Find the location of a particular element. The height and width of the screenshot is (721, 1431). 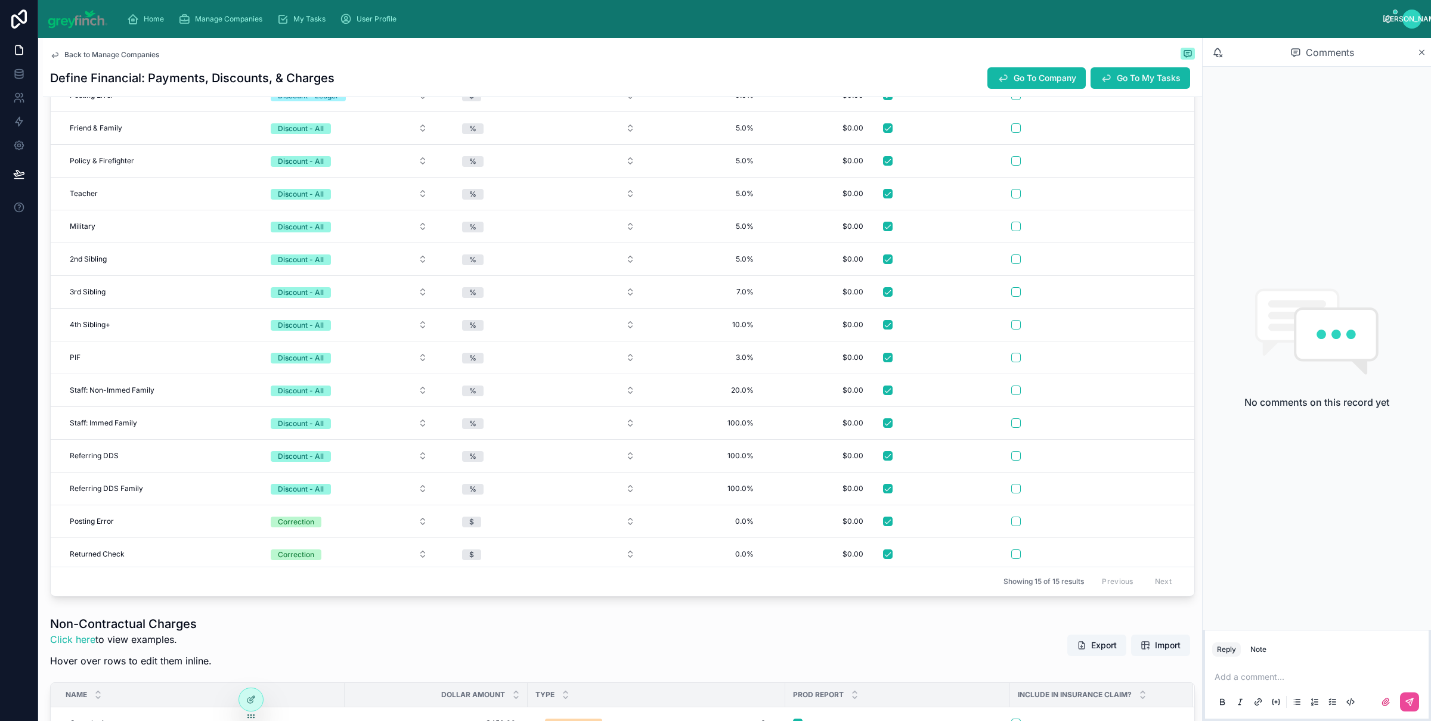

span: Name is located at coordinates (76, 695).